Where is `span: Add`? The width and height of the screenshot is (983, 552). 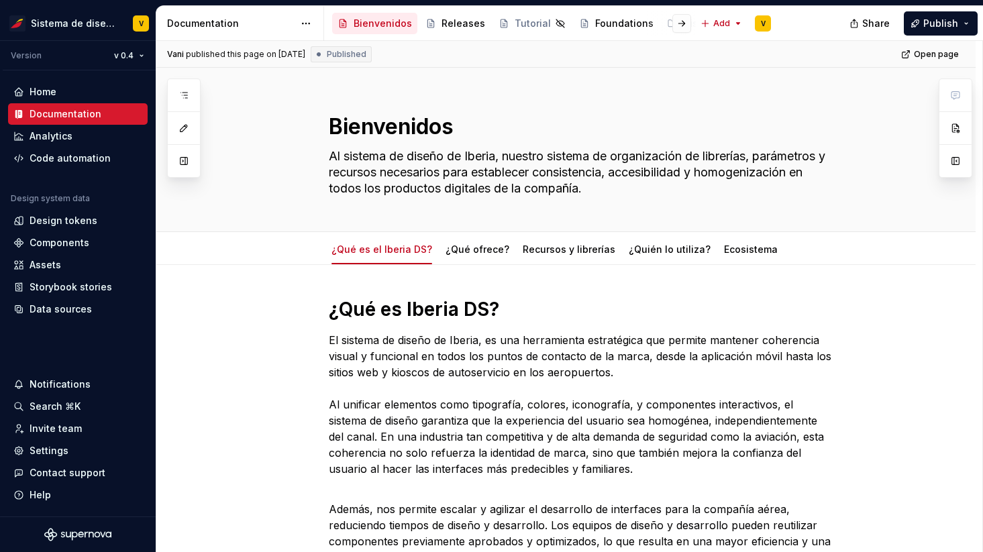
span: Add is located at coordinates (721, 23).